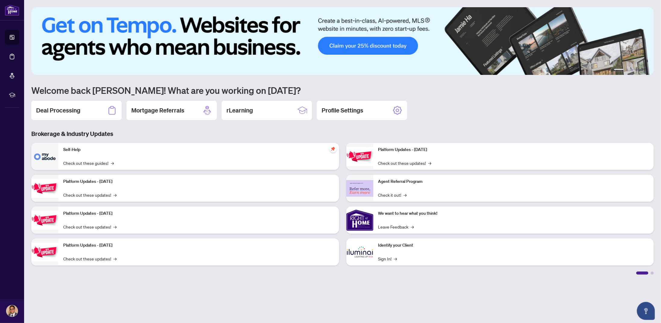 The height and width of the screenshot is (323, 661). What do you see at coordinates (342, 134) in the screenshot?
I see `h3: Brokerage & Industry Updates` at bounding box center [342, 134].